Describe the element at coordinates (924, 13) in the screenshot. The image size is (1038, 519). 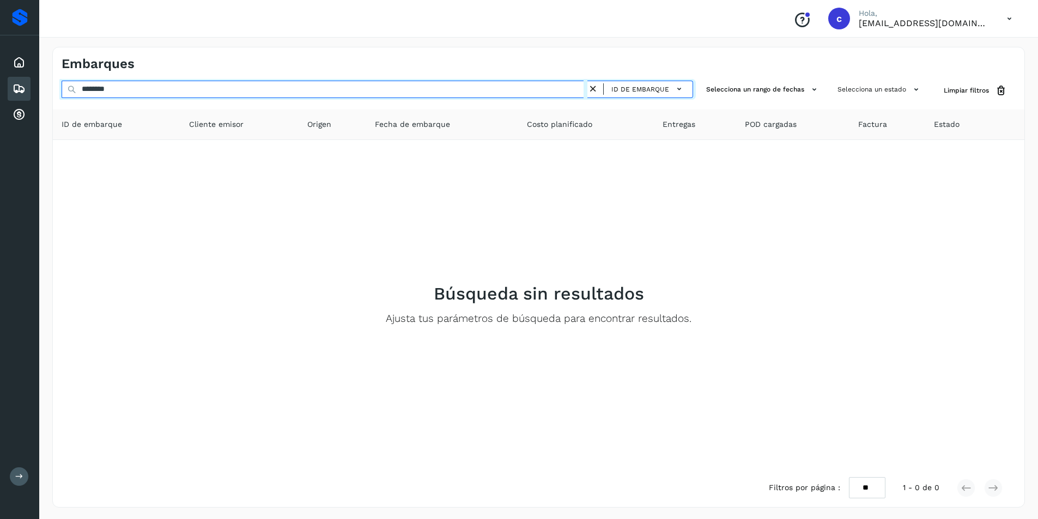
I see `p: Hola,` at that location.